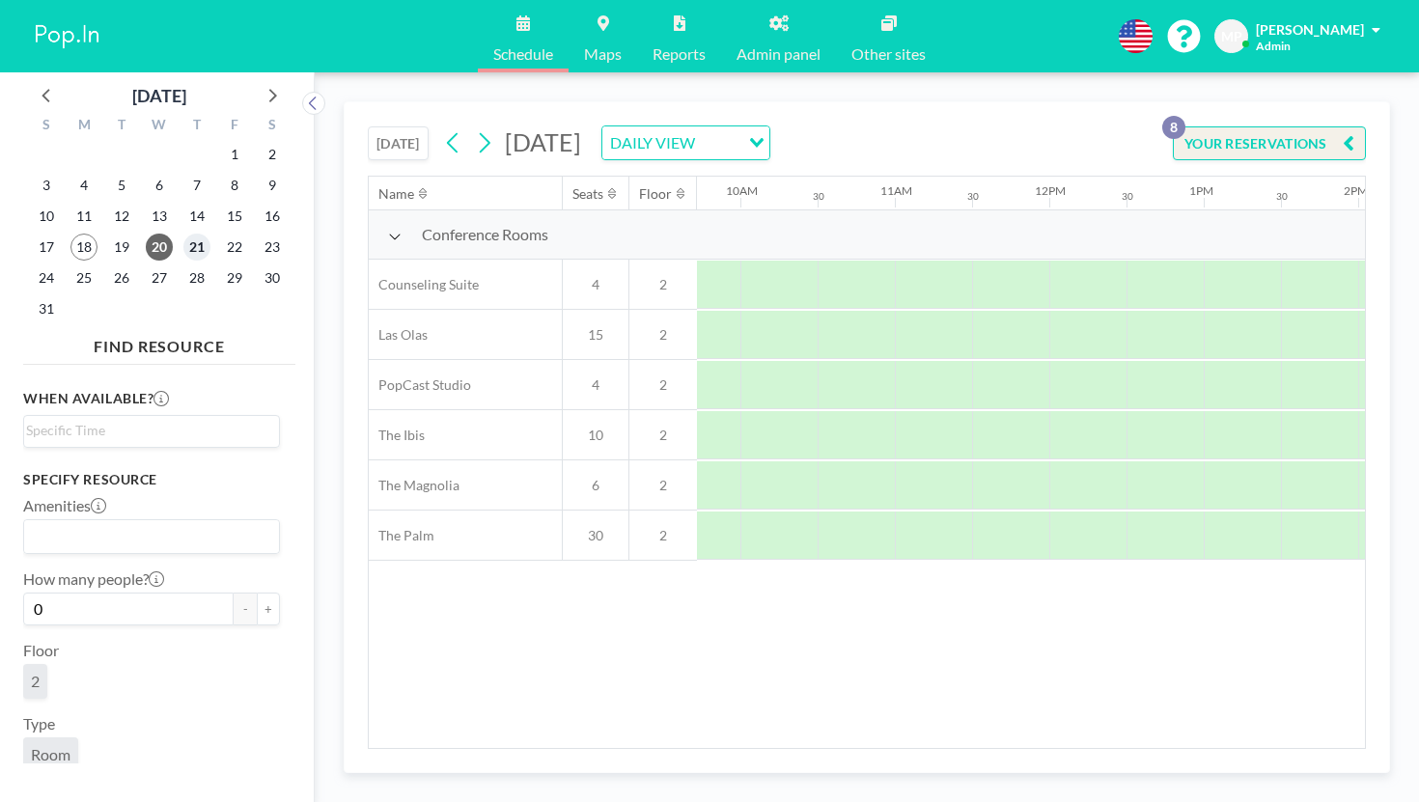 The image size is (1419, 802). What do you see at coordinates (596, 536) in the screenshot?
I see `span: 30` at bounding box center [596, 536].